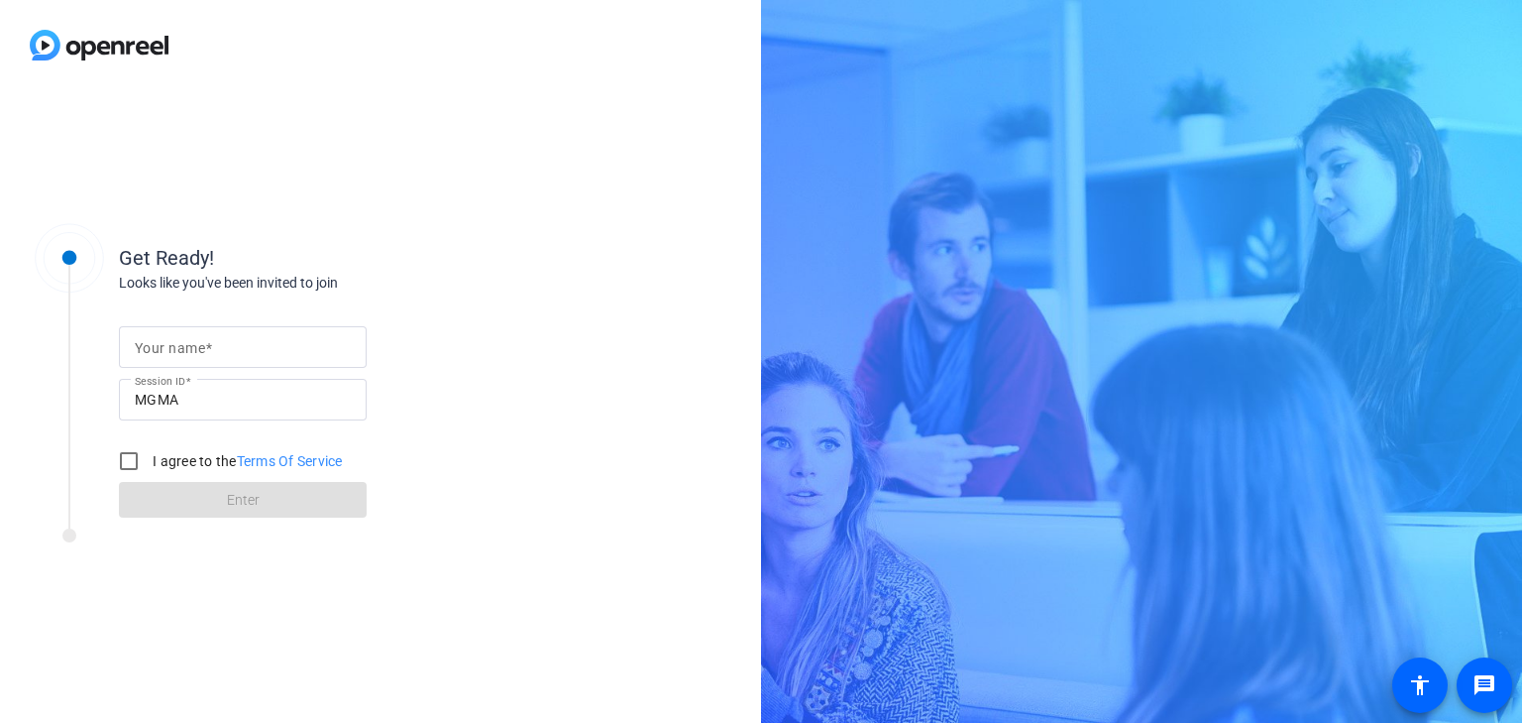 The width and height of the screenshot is (1522, 723). Describe the element at coordinates (317, 258) in the screenshot. I see `div: Get Ready!` at that location.